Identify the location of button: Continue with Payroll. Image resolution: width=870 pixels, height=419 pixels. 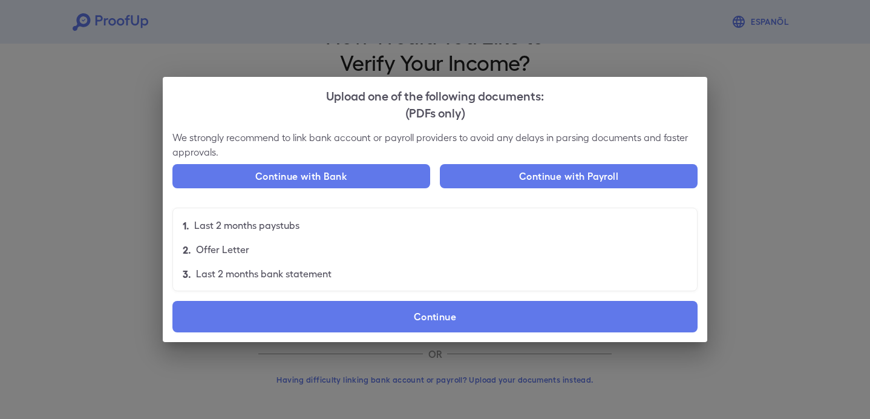
(569, 176).